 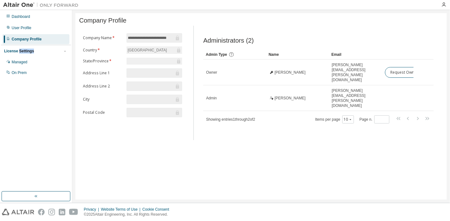 What do you see at coordinates (211, 98) in the screenshot?
I see `span: Admin` at bounding box center [211, 98].